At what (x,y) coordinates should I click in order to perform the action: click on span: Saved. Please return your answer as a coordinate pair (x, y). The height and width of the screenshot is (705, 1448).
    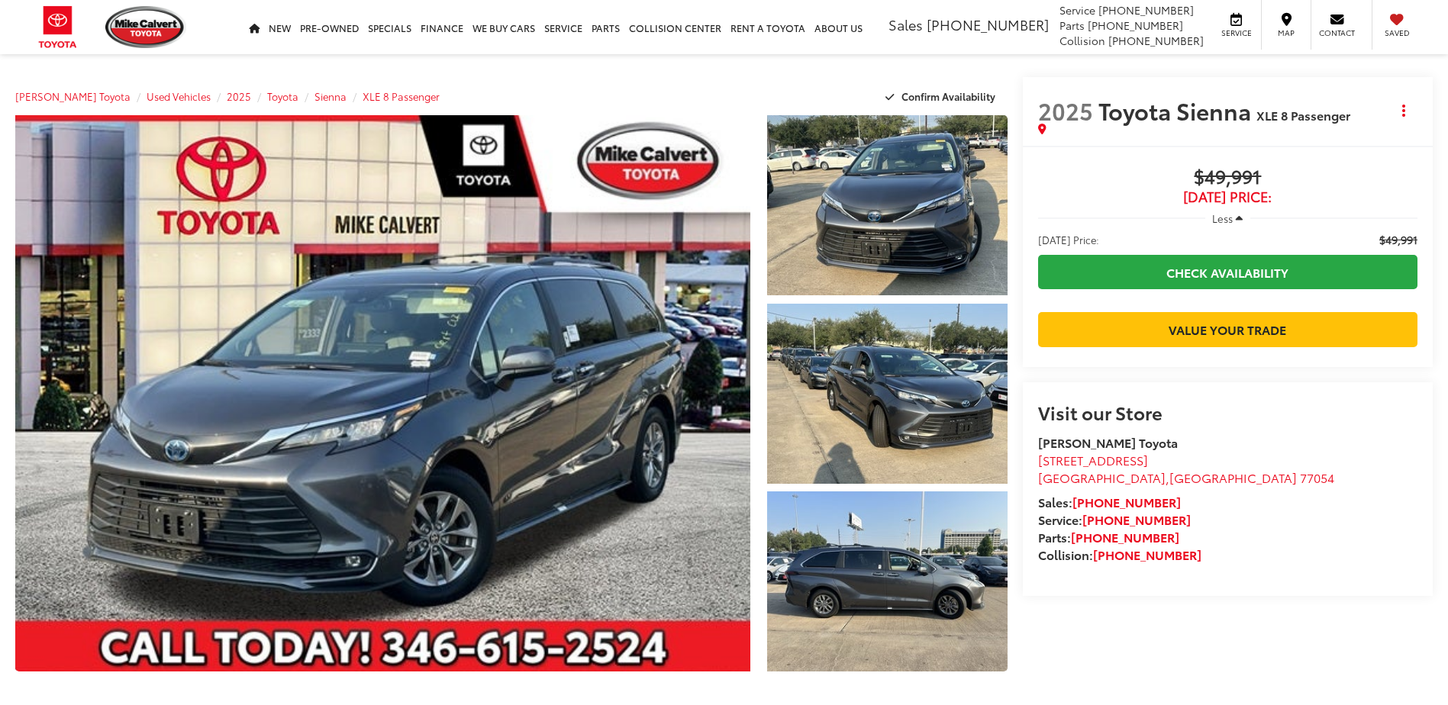
    Looking at the image, I should click on (1397, 33).